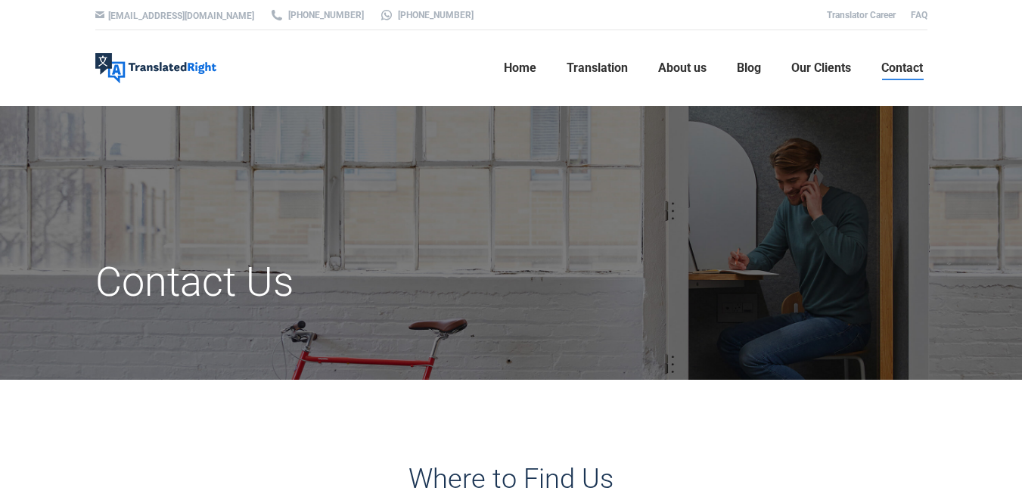  I want to click on span: Our Clients, so click(821, 68).